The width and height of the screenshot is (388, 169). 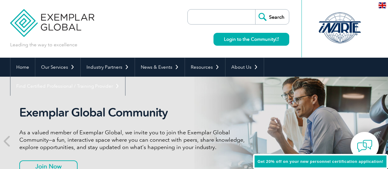 I want to click on a: About Us, so click(x=244, y=67).